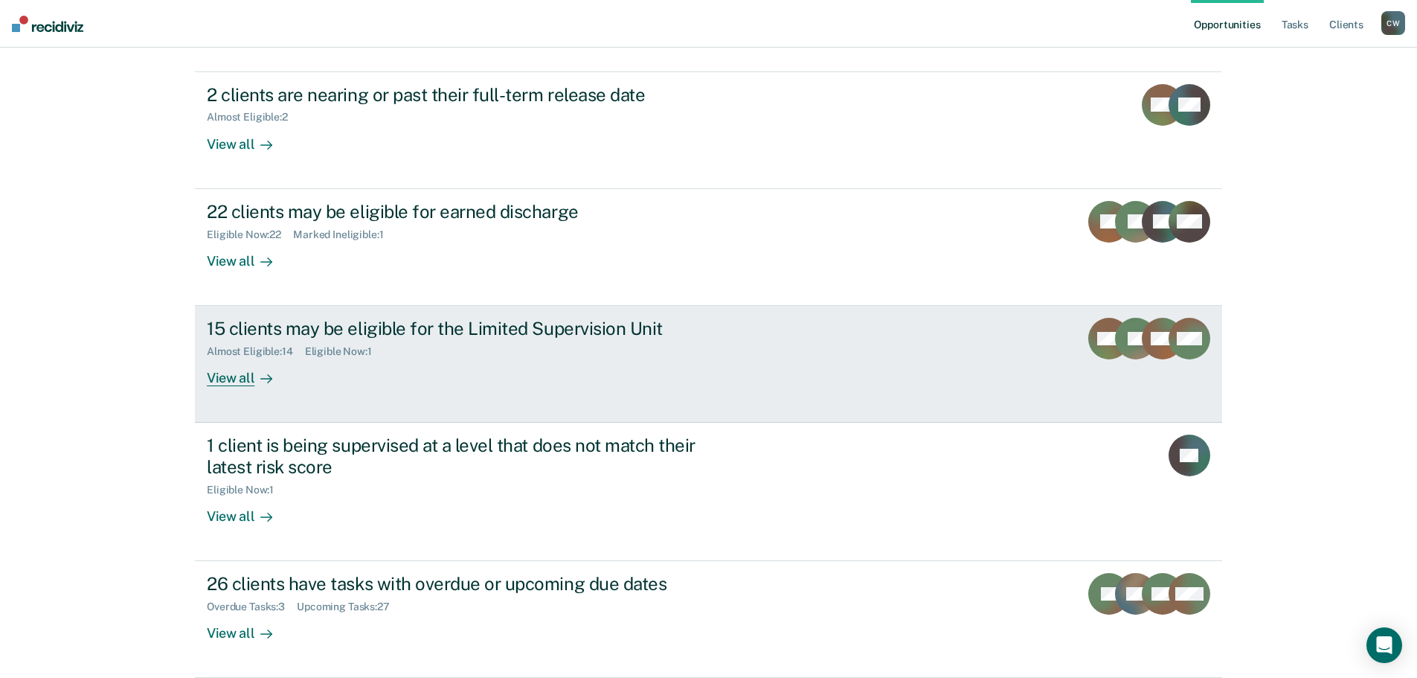 The width and height of the screenshot is (1417, 678). Describe the element at coordinates (344, 234) in the screenshot. I see `div: Marked Ineligible : 1` at that location.